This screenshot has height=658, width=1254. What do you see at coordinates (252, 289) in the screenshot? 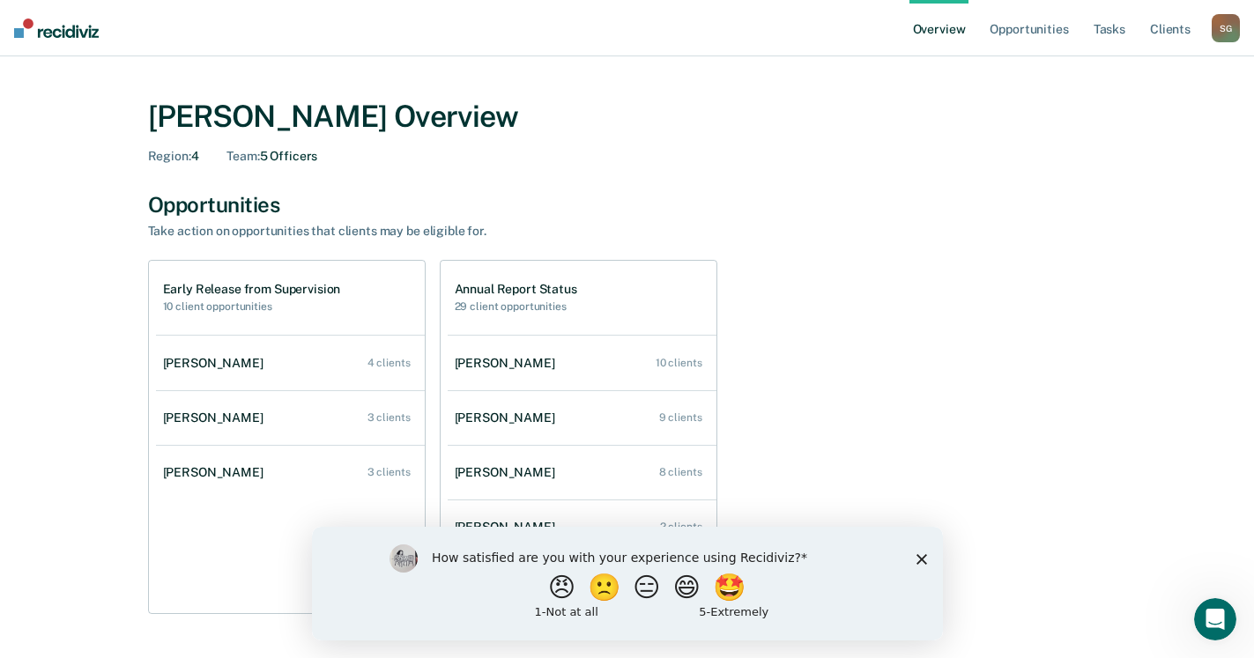
I see `h1: Early Release from Supervision` at bounding box center [252, 289].